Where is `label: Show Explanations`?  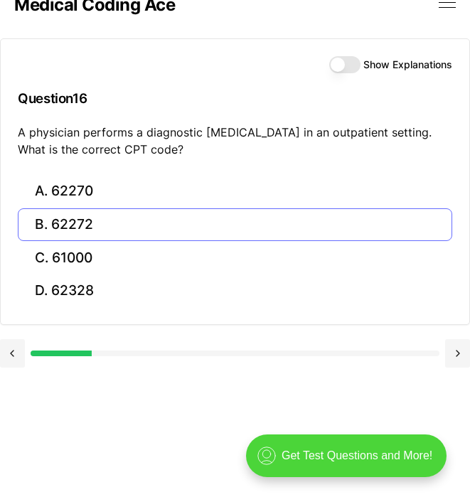 label: Show Explanations is located at coordinates (408, 65).